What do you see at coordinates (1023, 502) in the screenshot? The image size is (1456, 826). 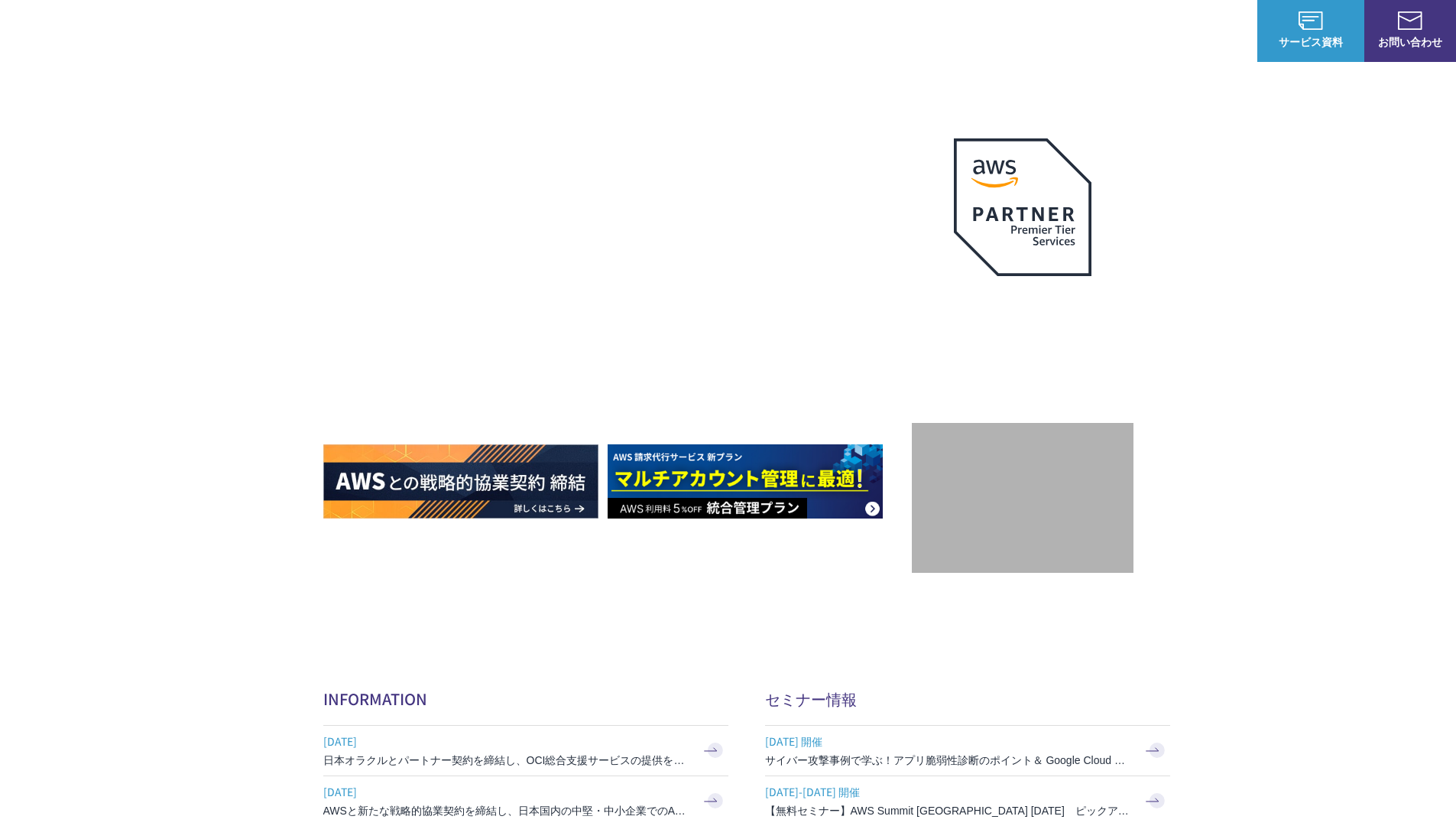 I see `img: 契約件数` at bounding box center [1023, 502].